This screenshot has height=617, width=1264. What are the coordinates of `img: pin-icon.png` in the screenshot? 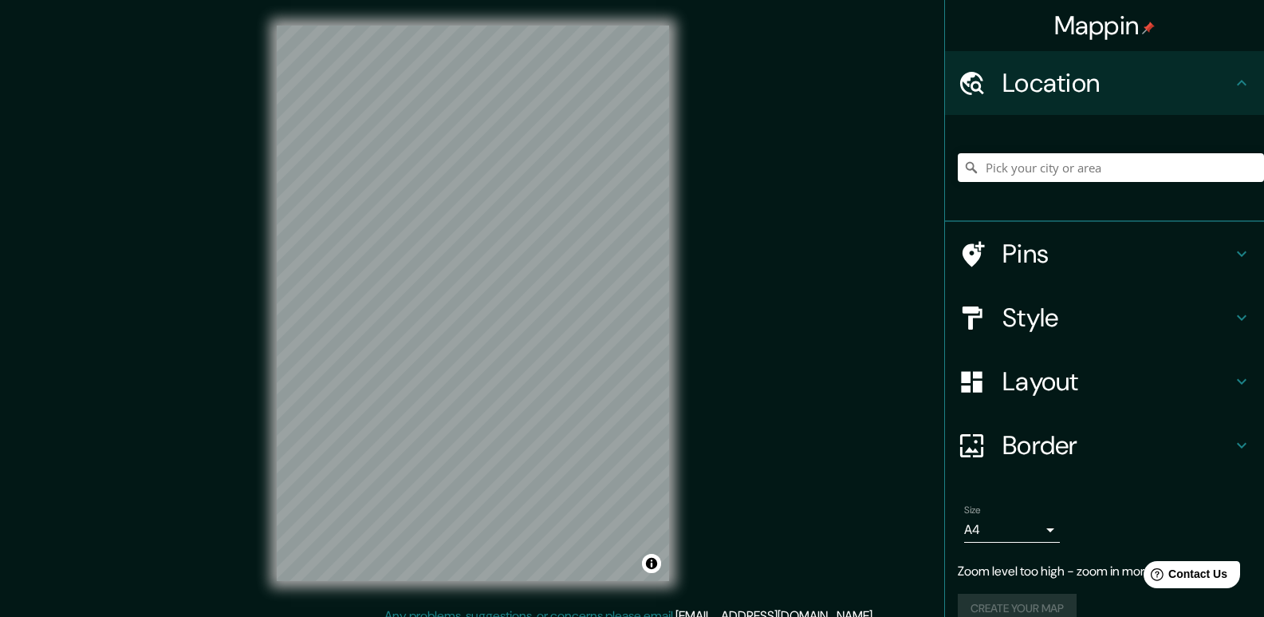 It's located at (1149, 28).